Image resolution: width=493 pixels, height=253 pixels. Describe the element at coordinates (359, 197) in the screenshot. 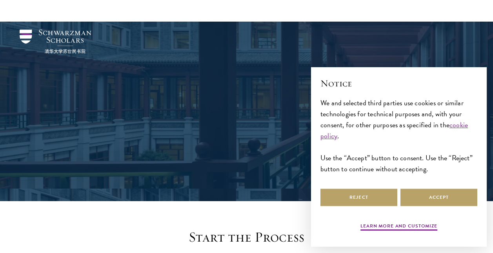

I see `button: Reject` at that location.